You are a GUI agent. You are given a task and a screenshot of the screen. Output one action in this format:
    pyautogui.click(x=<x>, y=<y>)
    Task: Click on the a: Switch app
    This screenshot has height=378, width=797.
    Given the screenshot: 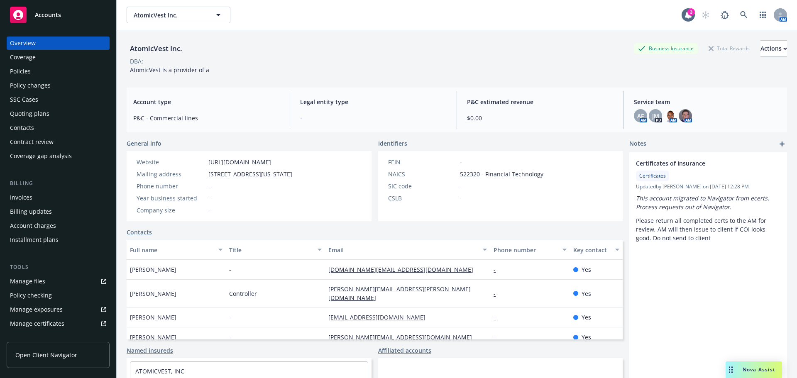 What is the action you would take?
    pyautogui.click(x=763, y=15)
    